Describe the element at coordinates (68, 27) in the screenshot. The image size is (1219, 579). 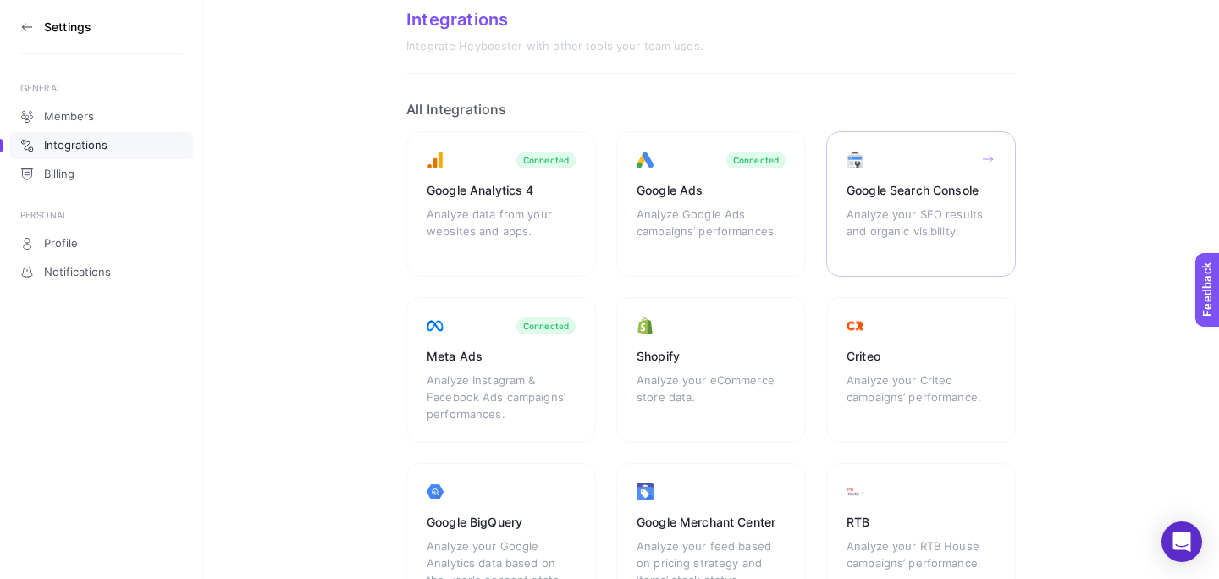
I see `h3: Settings` at that location.